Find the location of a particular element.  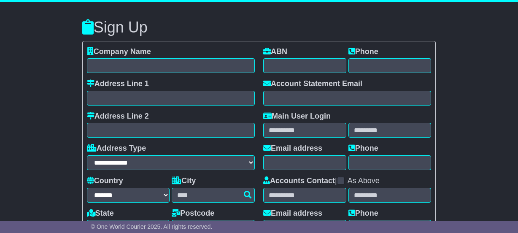

label: Company Name is located at coordinates (119, 52).